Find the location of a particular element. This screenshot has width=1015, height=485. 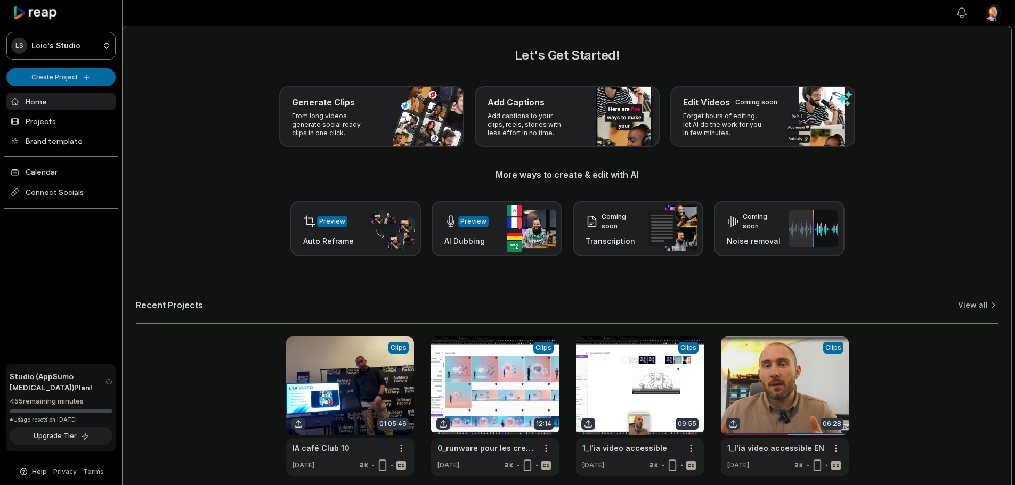

img: transcription.png is located at coordinates (673, 229).